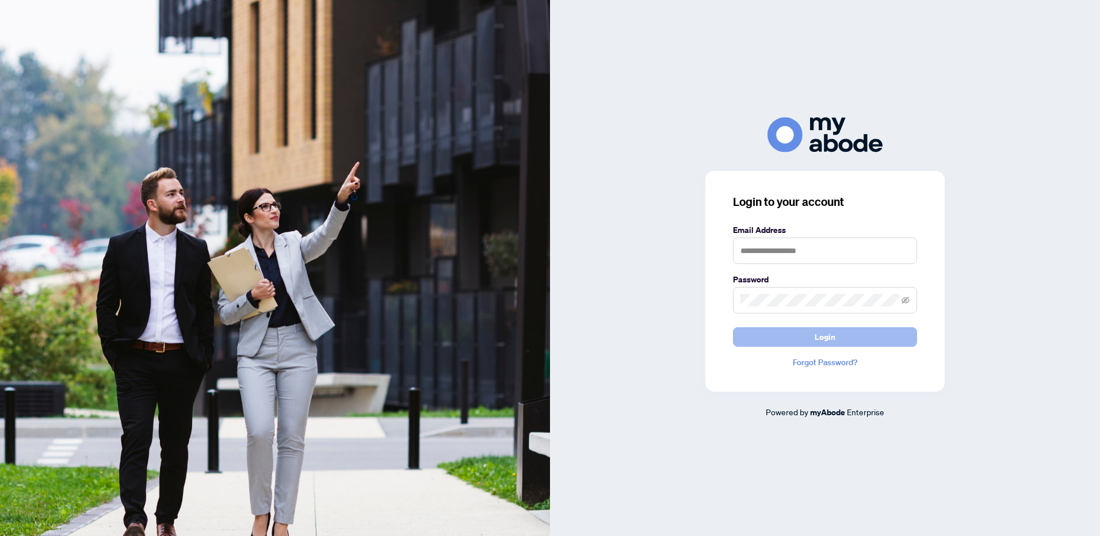 The image size is (1100, 536). What do you see at coordinates (825, 230) in the screenshot?
I see `label: Email Address` at bounding box center [825, 230].